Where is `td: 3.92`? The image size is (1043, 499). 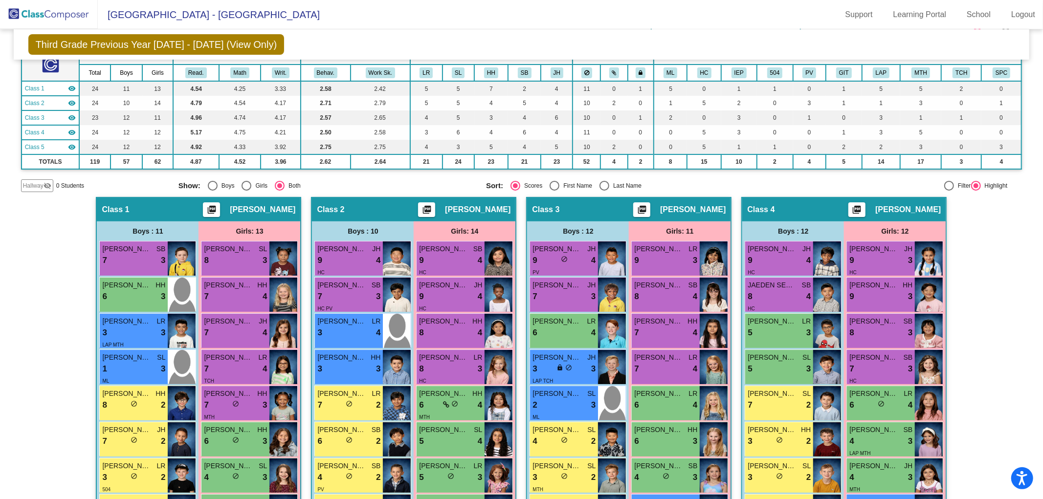
td: 3.92 is located at coordinates (280, 147).